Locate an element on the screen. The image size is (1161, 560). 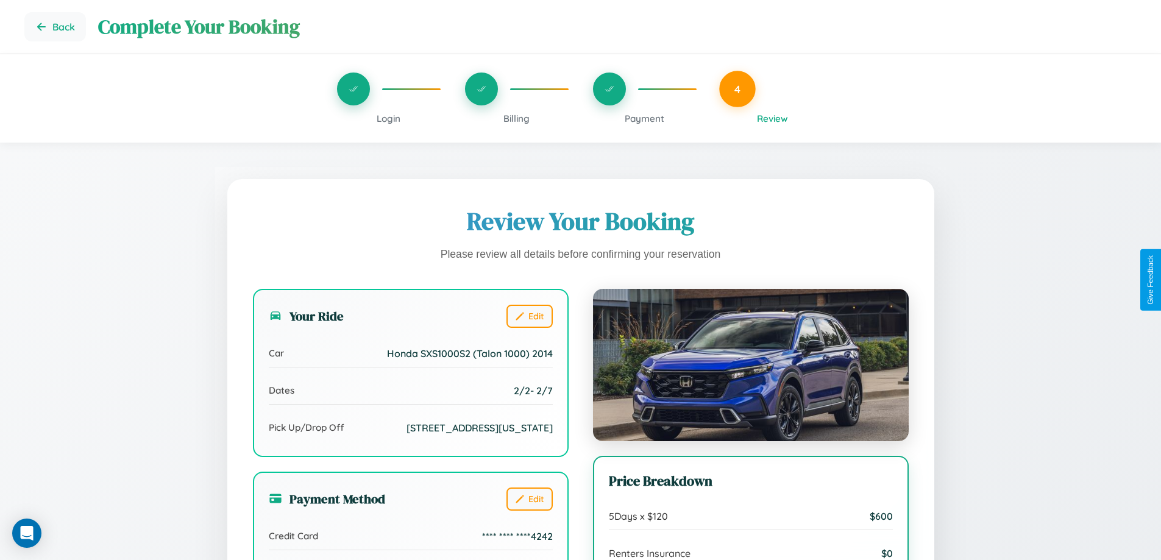
span: 2 / 2 - 2 / 7 is located at coordinates (533, 391).